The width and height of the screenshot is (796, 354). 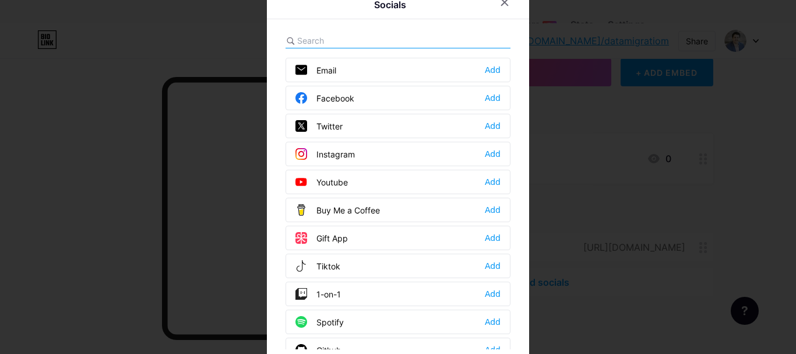 What do you see at coordinates (318, 266) in the screenshot?
I see `div: Tiktok` at bounding box center [318, 266].